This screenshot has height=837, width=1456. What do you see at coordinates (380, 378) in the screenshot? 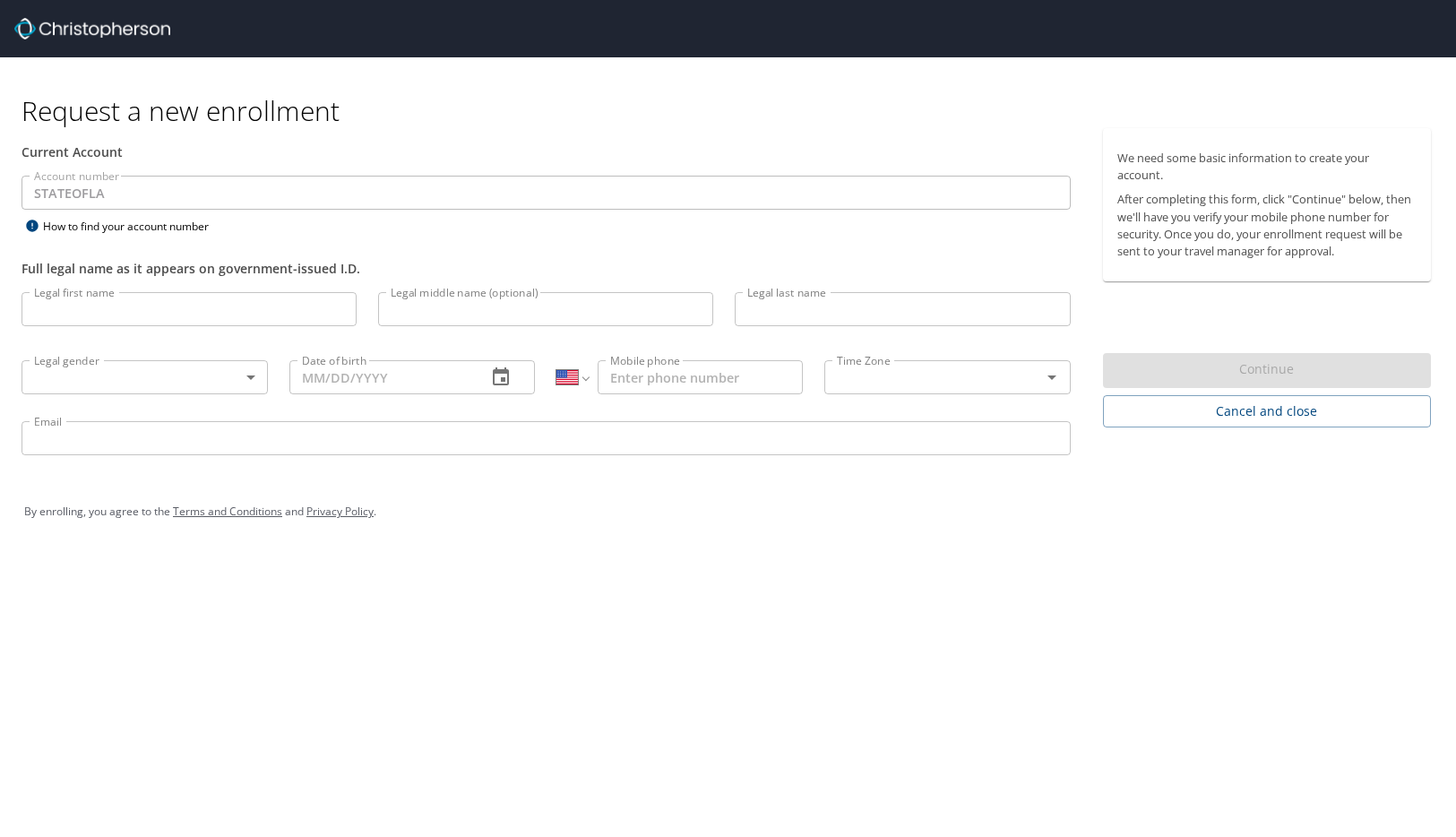
I see `input: MM/DD/YYYY` at bounding box center [380, 378].